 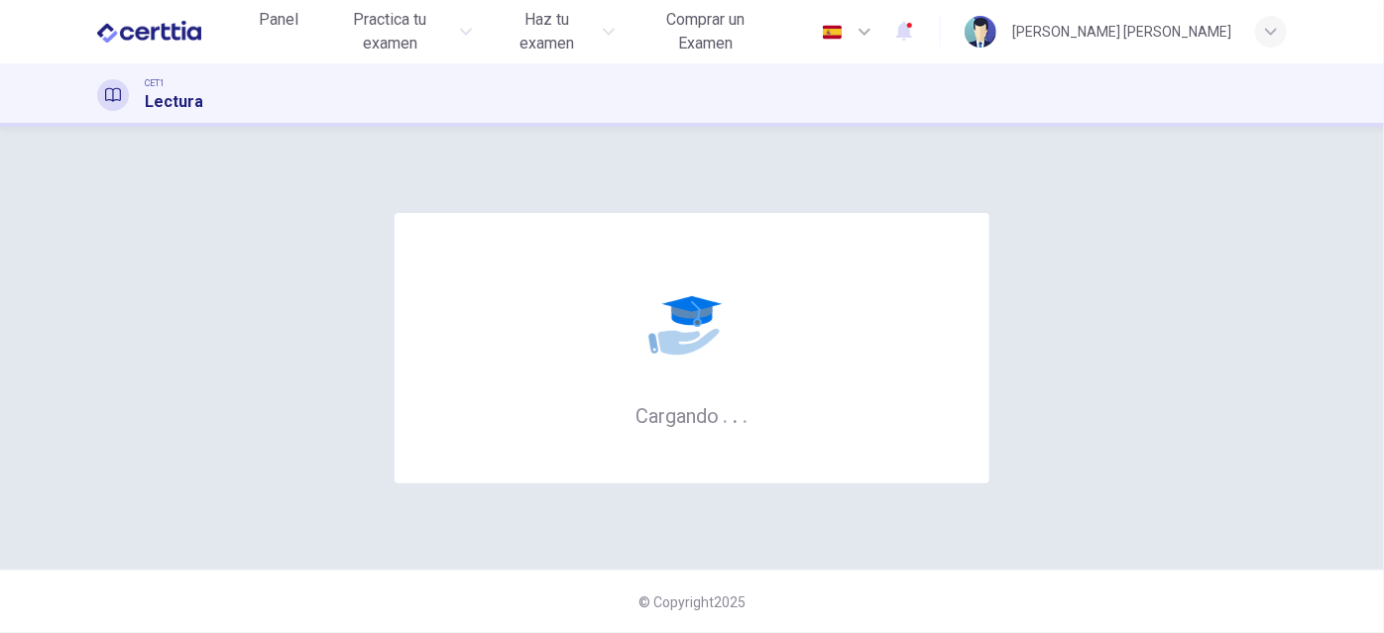 What do you see at coordinates (149, 32) in the screenshot?
I see `img: CERTTIA logo` at bounding box center [149, 32].